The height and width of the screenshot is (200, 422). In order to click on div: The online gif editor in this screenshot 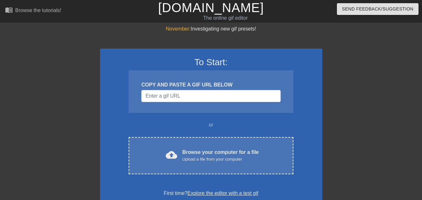, I will do `click(225, 18)`.